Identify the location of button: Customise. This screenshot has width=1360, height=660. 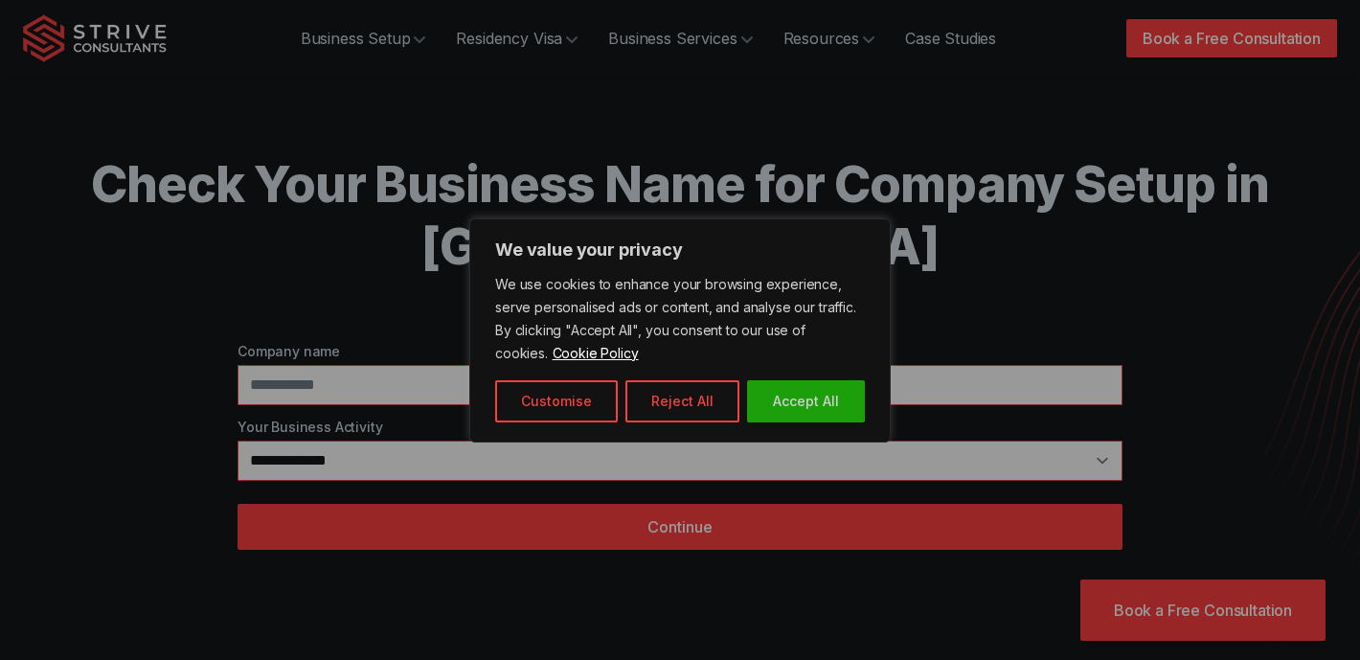
(557, 401).